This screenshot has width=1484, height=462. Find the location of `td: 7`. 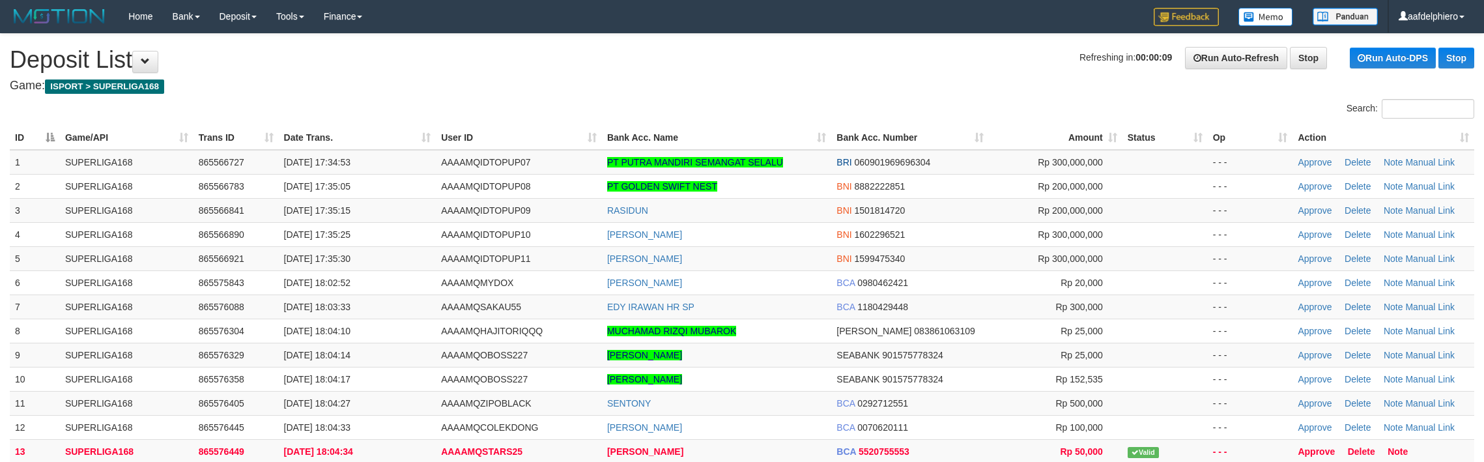

td: 7 is located at coordinates (35, 306).